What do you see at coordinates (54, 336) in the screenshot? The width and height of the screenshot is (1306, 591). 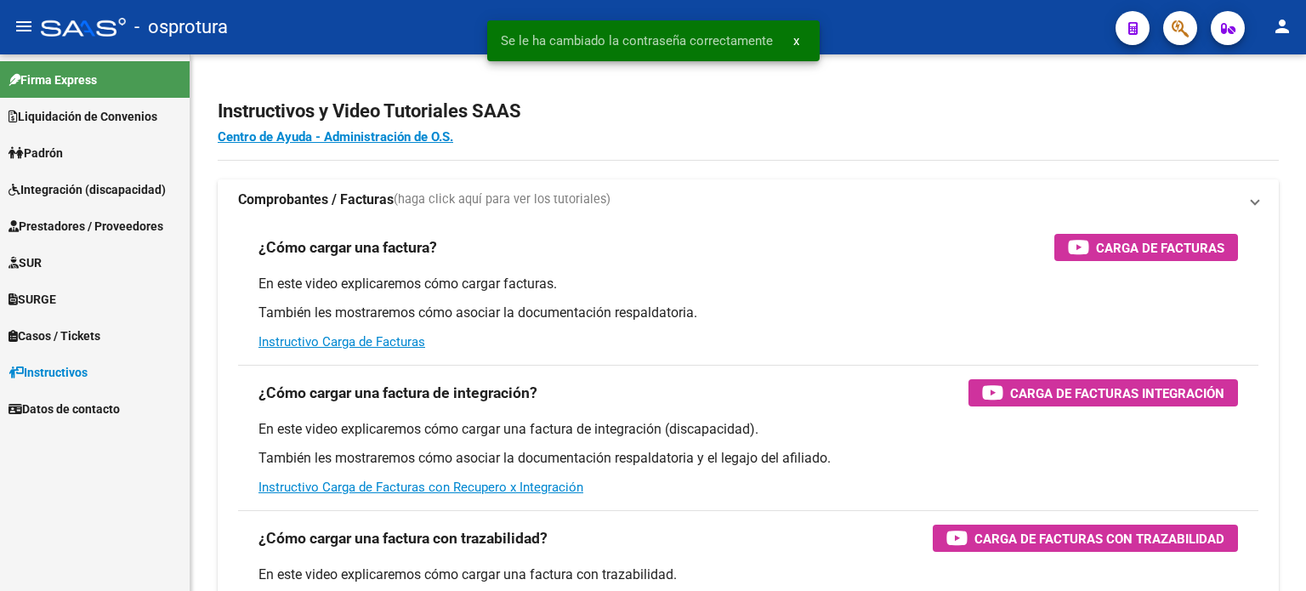 I see `span: Casos / Tickets` at bounding box center [54, 336].